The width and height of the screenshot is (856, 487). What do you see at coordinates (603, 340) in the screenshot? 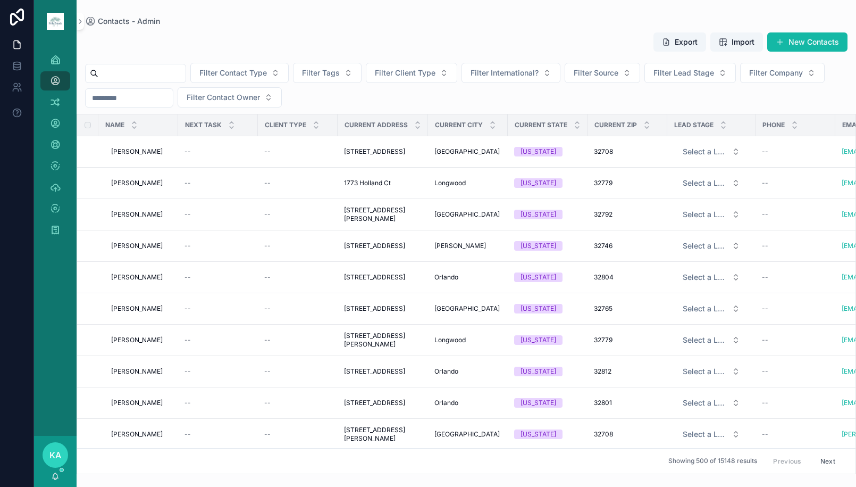
I see `span: 32779` at bounding box center [603, 340].